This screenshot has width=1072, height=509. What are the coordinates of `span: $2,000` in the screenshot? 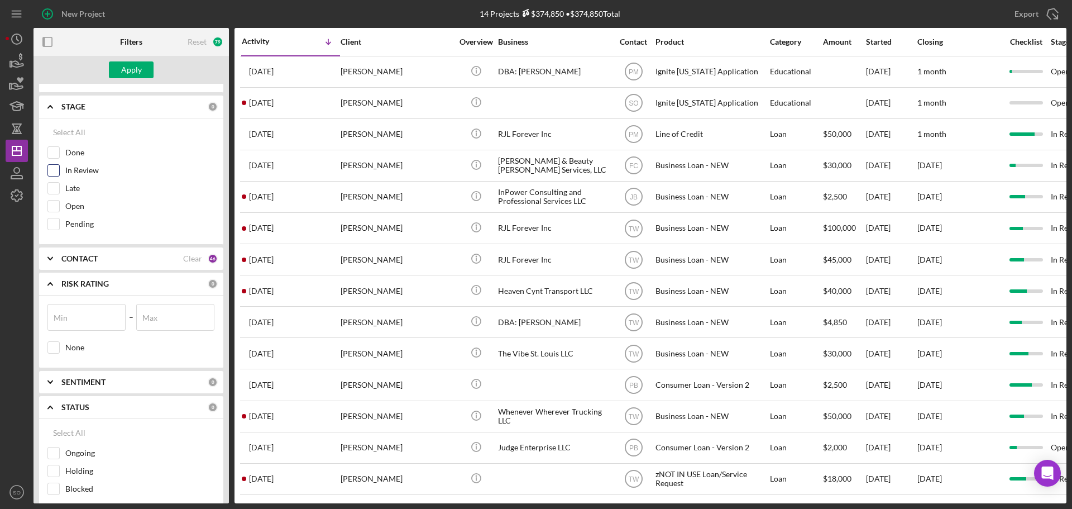 It's located at (835, 447).